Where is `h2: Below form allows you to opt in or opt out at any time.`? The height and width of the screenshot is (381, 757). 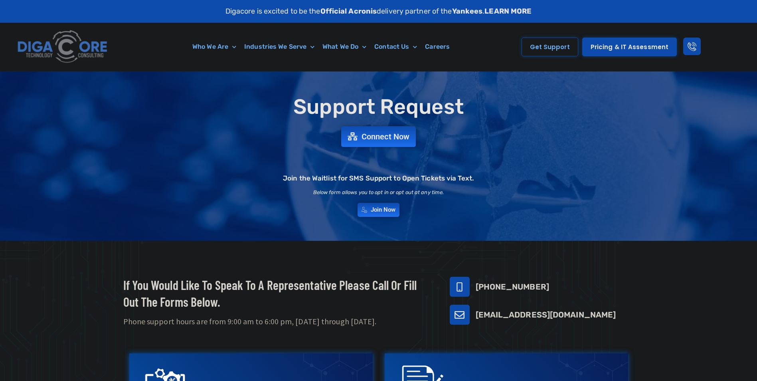 h2: Below form allows you to opt in or opt out at any time. is located at coordinates (379, 192).